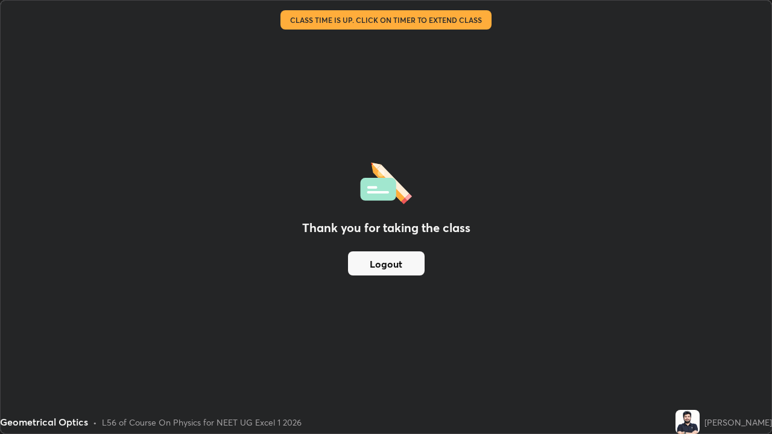  I want to click on img: 28681843d65944dd995427fb58f58e2f.jpg, so click(687, 422).